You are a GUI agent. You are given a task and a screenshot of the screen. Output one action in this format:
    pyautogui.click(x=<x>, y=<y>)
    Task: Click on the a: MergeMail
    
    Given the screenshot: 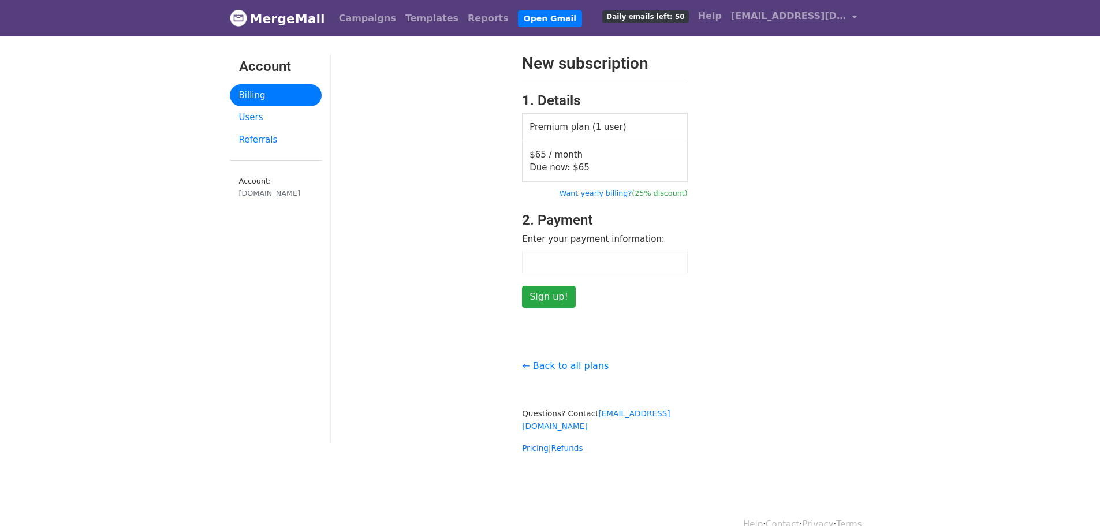 What is the action you would take?
    pyautogui.click(x=277, y=18)
    